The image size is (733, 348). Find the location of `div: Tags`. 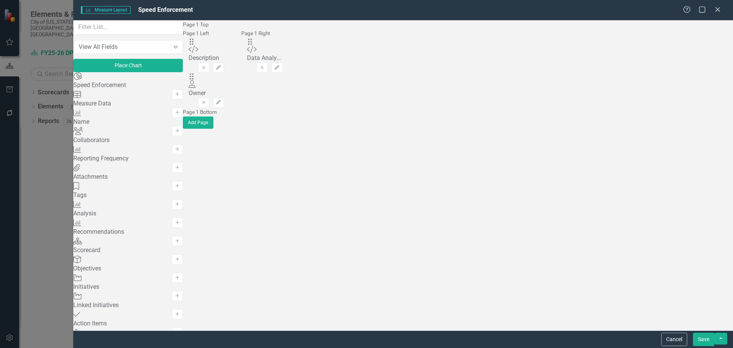

div: Tags is located at coordinates (128, 195).